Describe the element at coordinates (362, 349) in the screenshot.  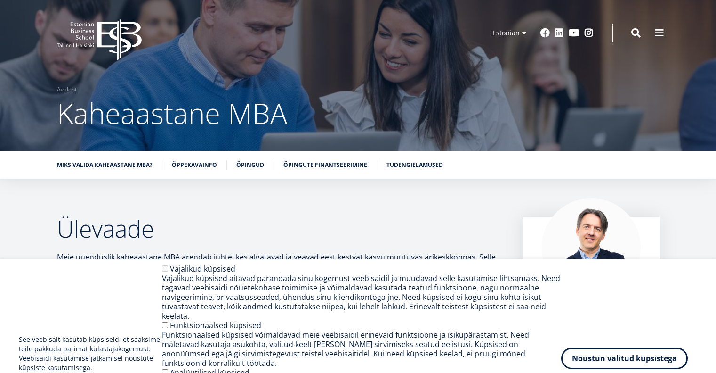
I see `div: Funktsionaalsed küpsised võimaldavad meie veebisaidil erinevaid funktsioone ja isikupärastamist. ...` at that location.